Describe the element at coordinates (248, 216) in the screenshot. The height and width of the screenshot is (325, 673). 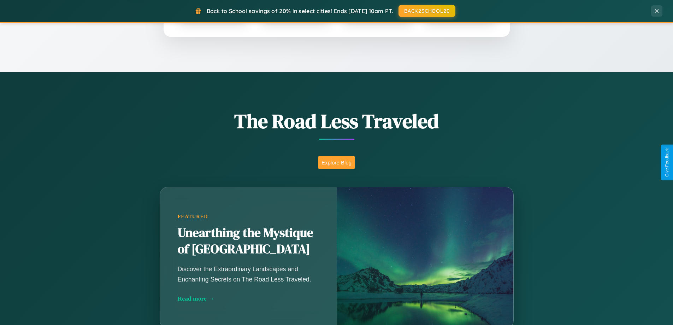
I see `div: Featured` at that location.